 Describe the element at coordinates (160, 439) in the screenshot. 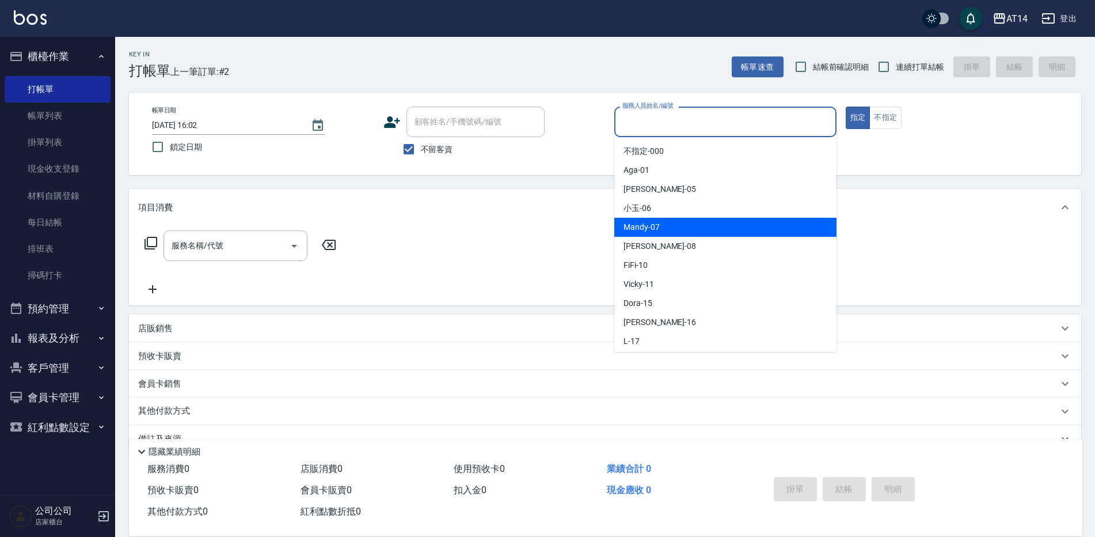

I see `p: 備註及來源` at that location.